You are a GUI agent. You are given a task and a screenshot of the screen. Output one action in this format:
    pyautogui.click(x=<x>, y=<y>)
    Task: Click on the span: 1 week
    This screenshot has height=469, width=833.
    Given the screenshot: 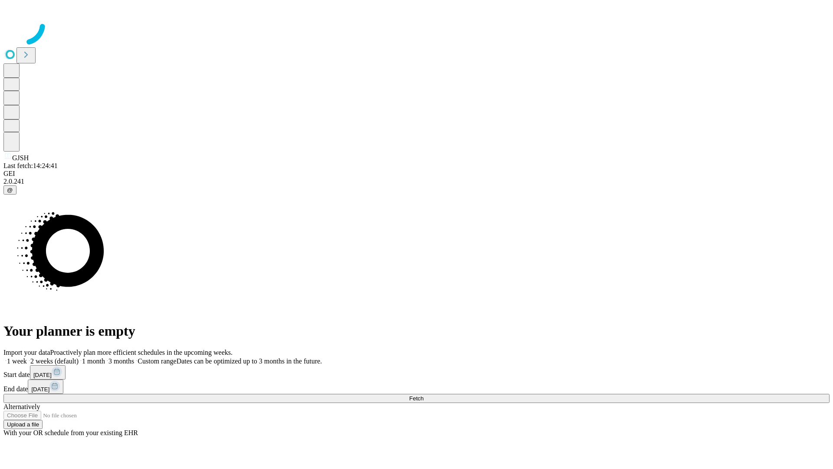 What is the action you would take?
    pyautogui.click(x=17, y=361)
    